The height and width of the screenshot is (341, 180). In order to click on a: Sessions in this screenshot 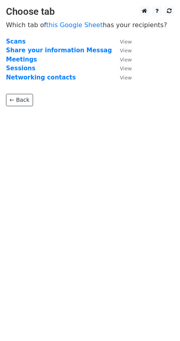, I will do `click(21, 68)`.